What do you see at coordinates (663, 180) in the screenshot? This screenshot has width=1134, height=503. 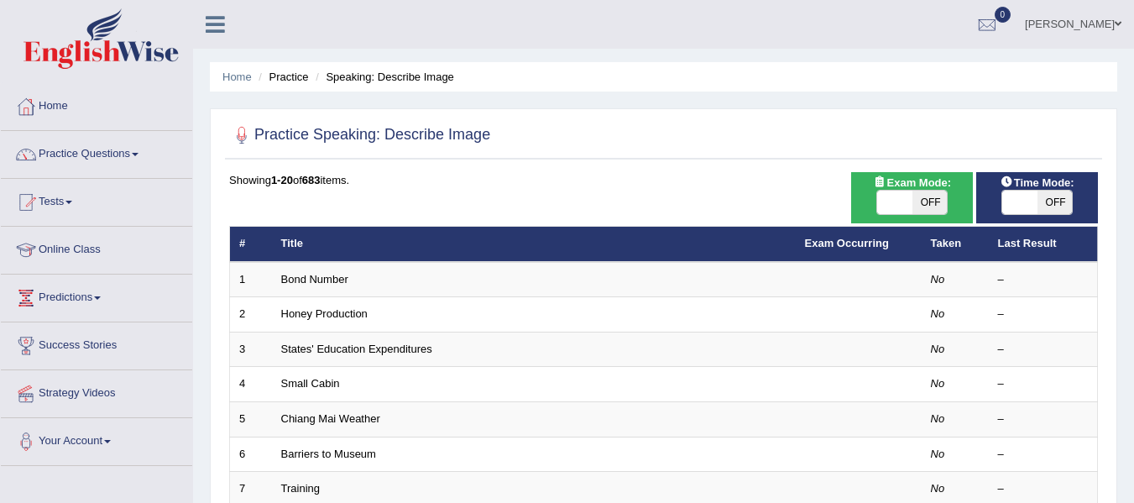 I see `div: Showing of items.` at bounding box center [663, 180].